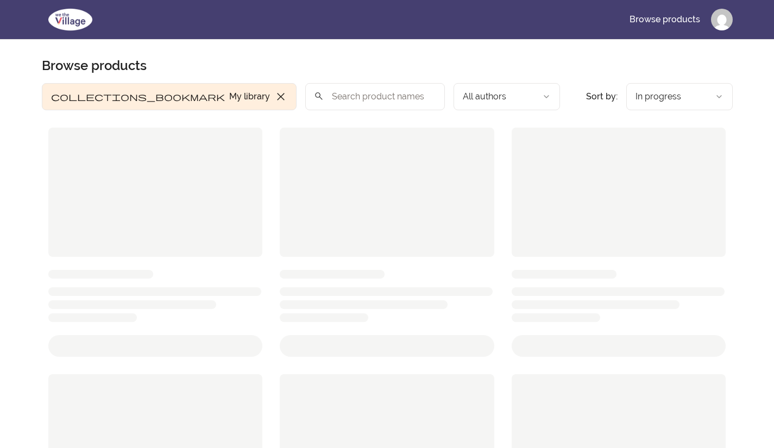 The image size is (774, 448). What do you see at coordinates (169, 97) in the screenshot?
I see `button: Filter by My library` at bounding box center [169, 97].